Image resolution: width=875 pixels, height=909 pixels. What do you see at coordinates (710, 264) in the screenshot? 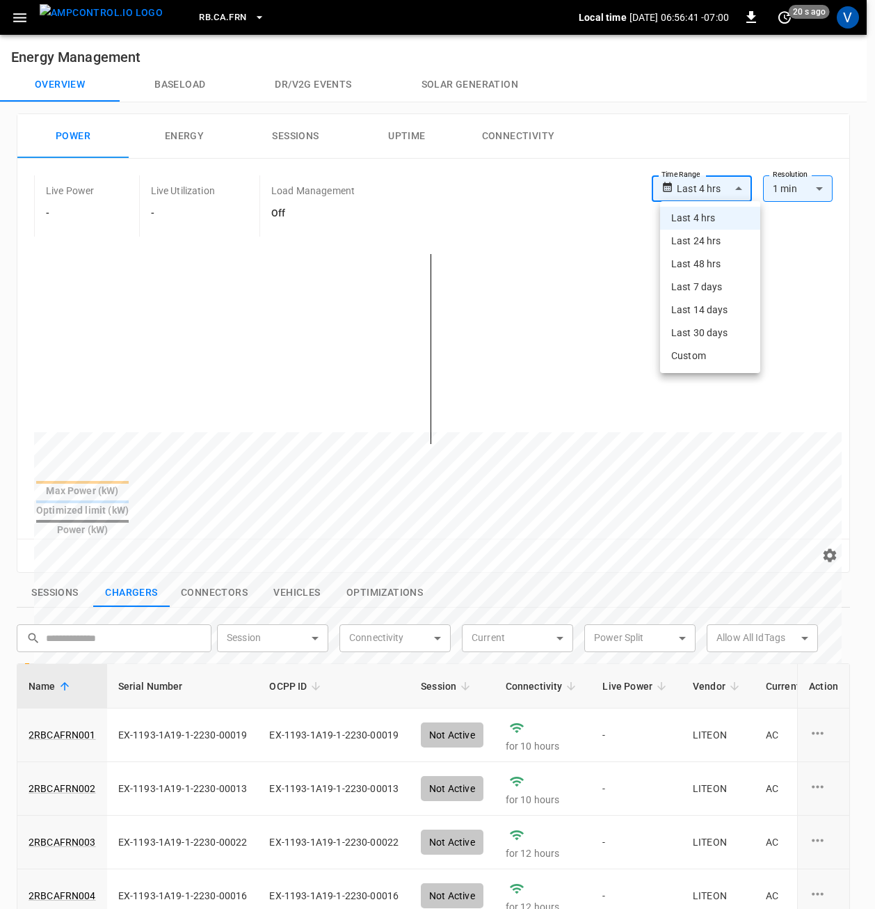
I see `li: Last 48 hrs` at bounding box center [710, 264].